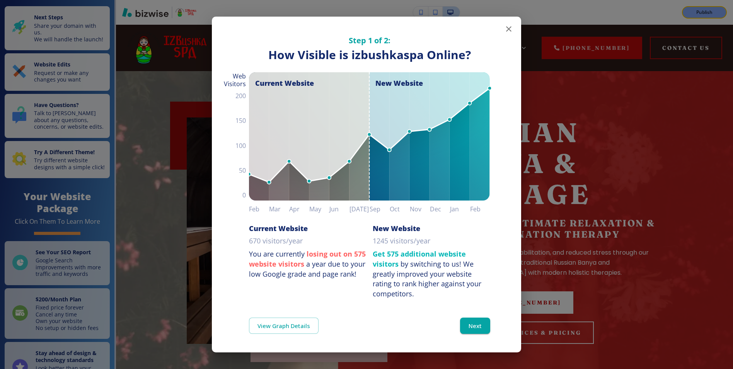  Describe the element at coordinates (400, 209) in the screenshot. I see `h6: Oct` at that location.